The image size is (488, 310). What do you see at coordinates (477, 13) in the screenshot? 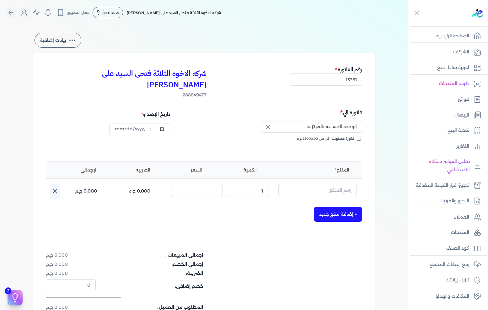
I see `img: logo` at bounding box center [477, 13].